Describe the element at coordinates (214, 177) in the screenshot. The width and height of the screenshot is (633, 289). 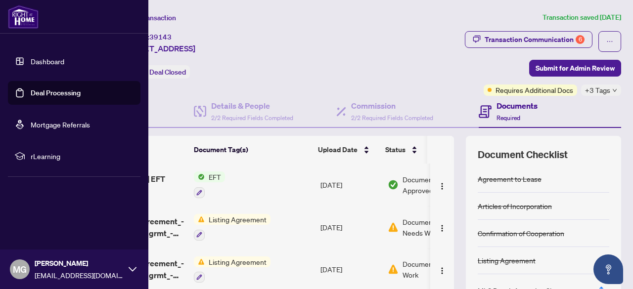
I see `span: EFT` at that location.